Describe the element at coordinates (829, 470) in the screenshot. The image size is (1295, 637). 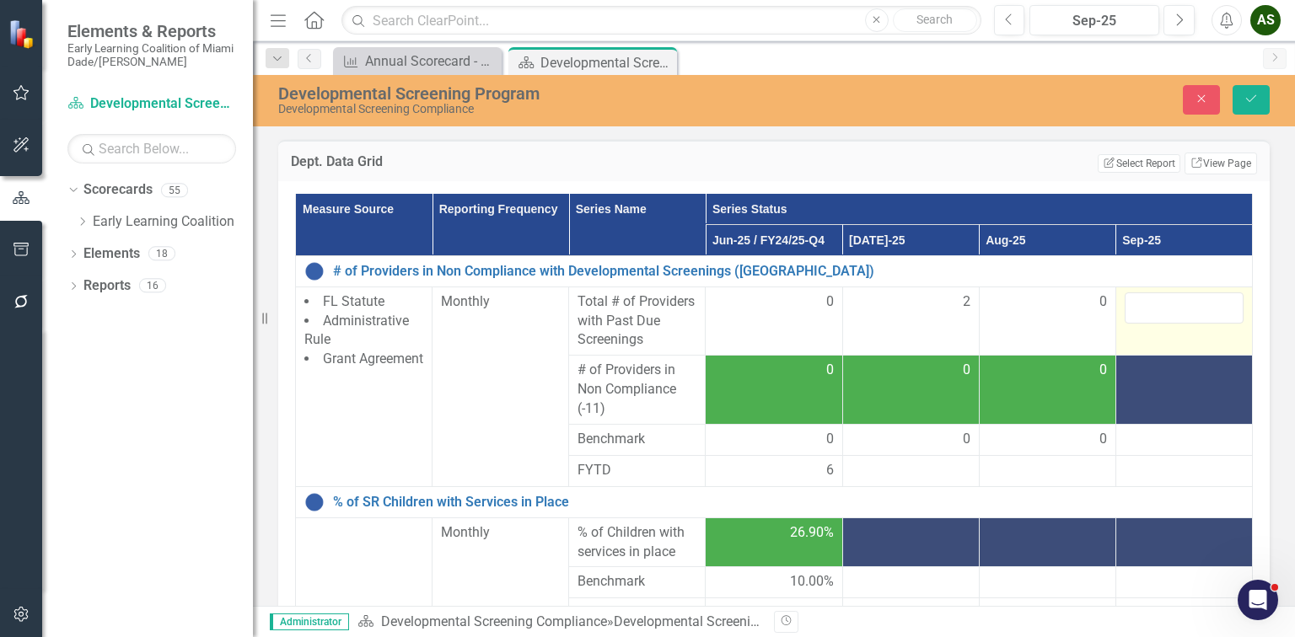
I see `span: 6` at that location.